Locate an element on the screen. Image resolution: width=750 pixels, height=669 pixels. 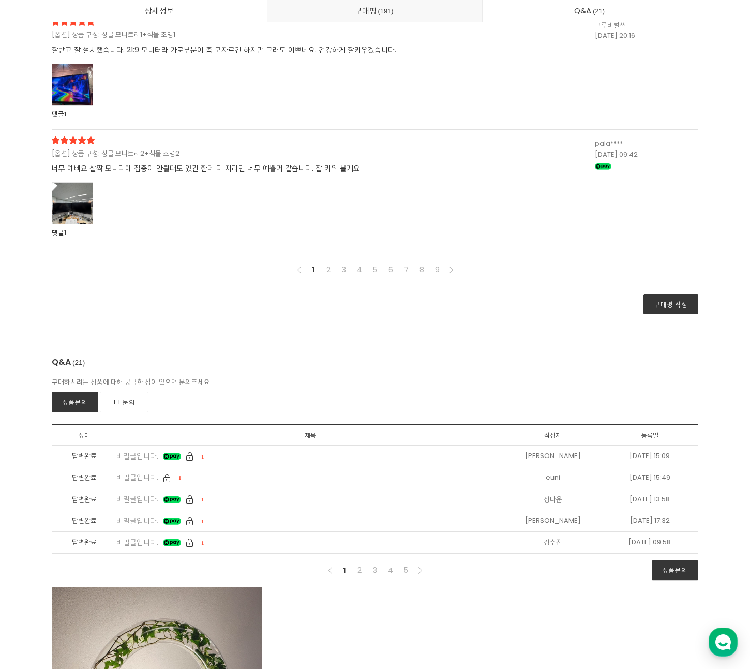
span: 설정 is located at coordinates (166, 347).